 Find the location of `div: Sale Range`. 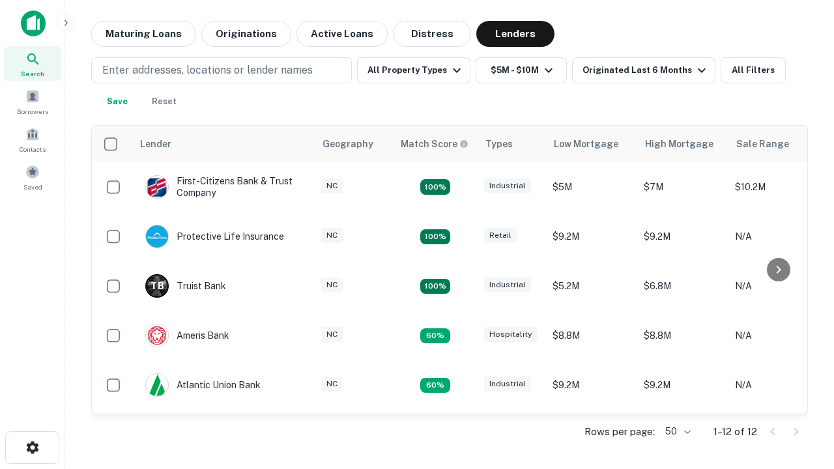

div: Sale Range is located at coordinates (763, 144).